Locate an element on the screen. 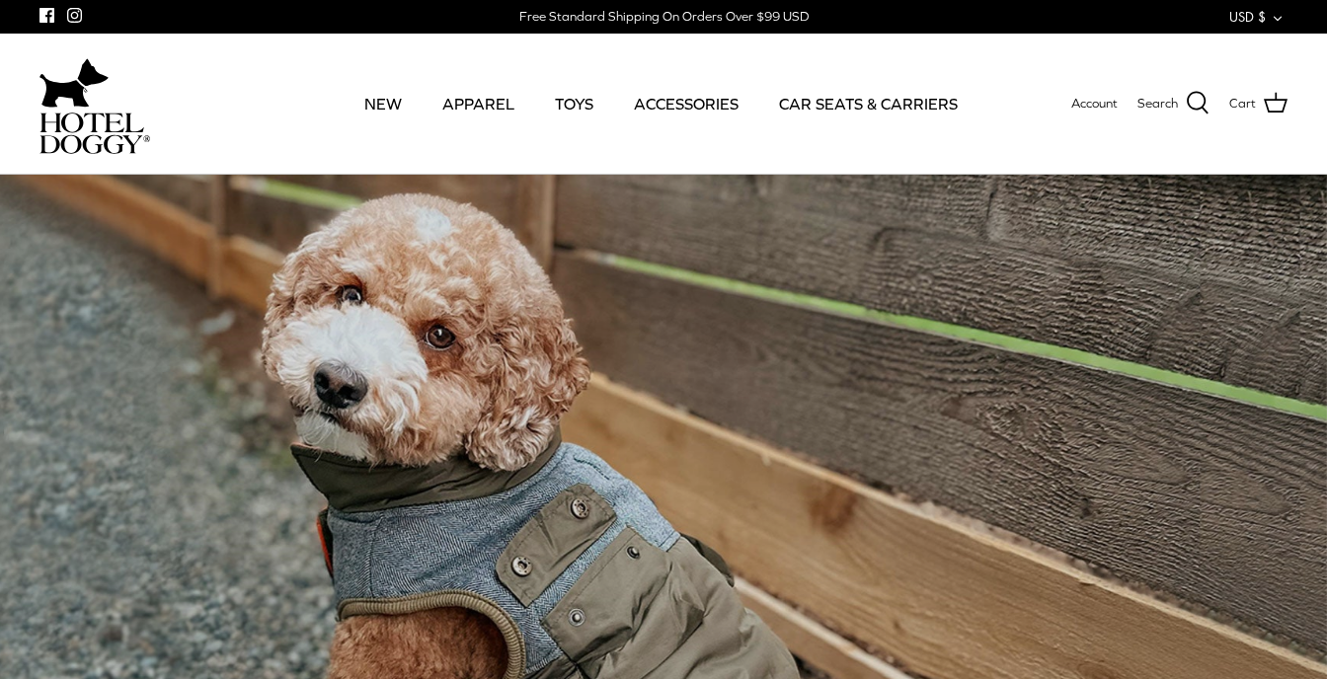  a: NEW is located at coordinates (383, 104).